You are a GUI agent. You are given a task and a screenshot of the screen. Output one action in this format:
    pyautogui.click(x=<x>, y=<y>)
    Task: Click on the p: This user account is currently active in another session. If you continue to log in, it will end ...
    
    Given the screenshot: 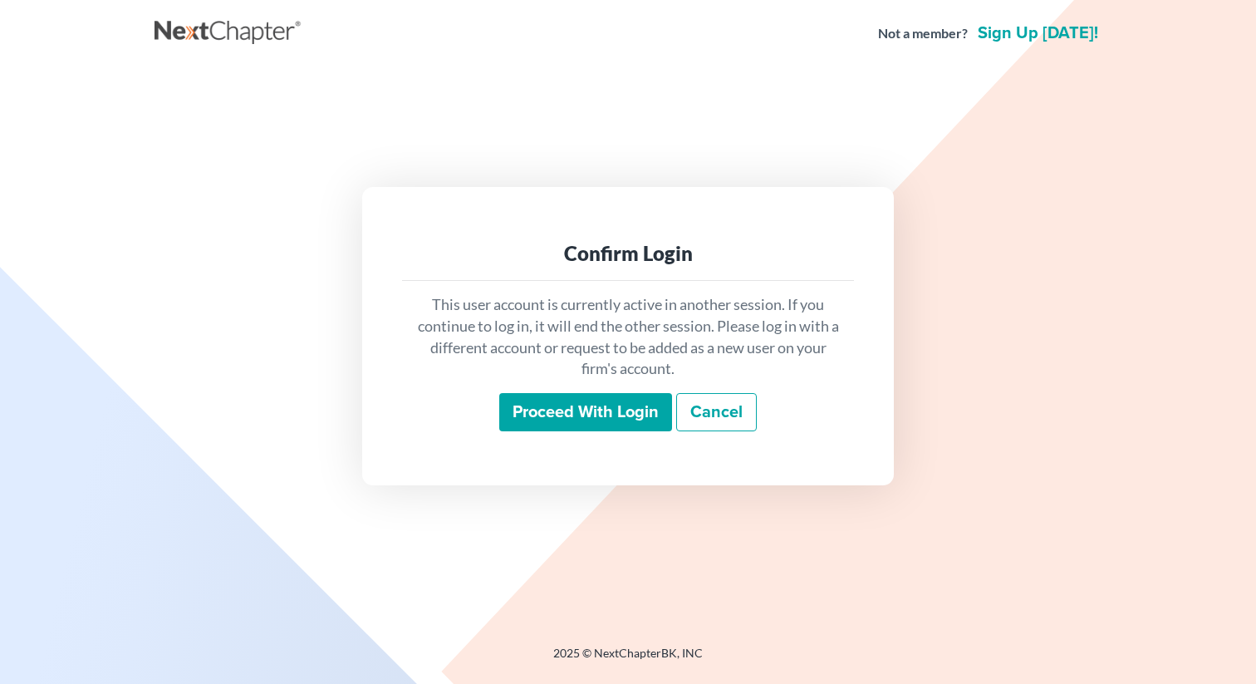 What is the action you would take?
    pyautogui.click(x=628, y=337)
    